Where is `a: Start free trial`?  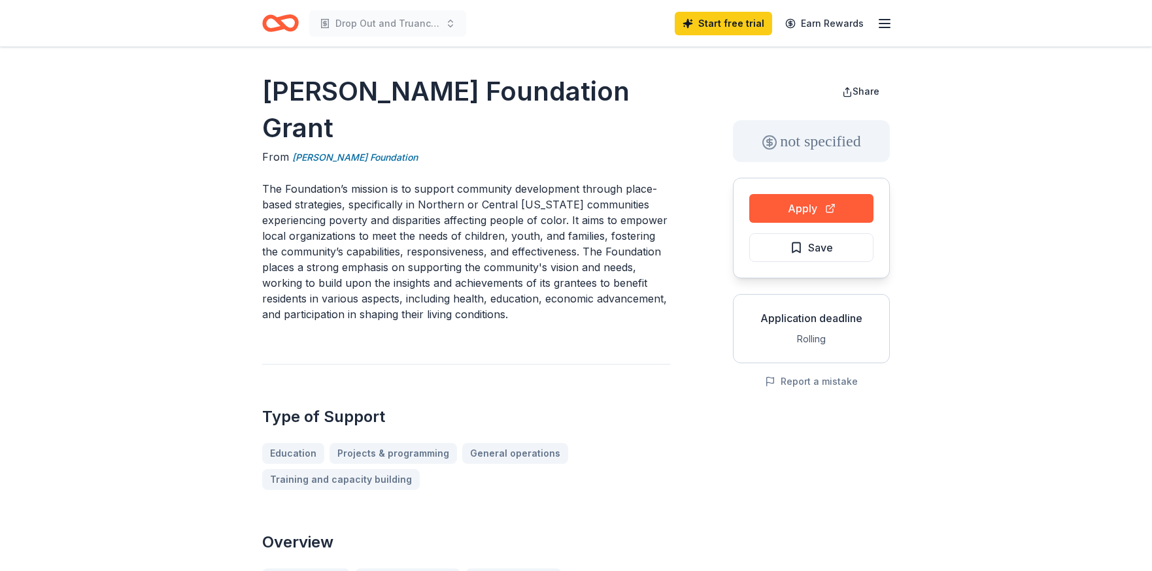 a: Start free trial is located at coordinates (723, 24).